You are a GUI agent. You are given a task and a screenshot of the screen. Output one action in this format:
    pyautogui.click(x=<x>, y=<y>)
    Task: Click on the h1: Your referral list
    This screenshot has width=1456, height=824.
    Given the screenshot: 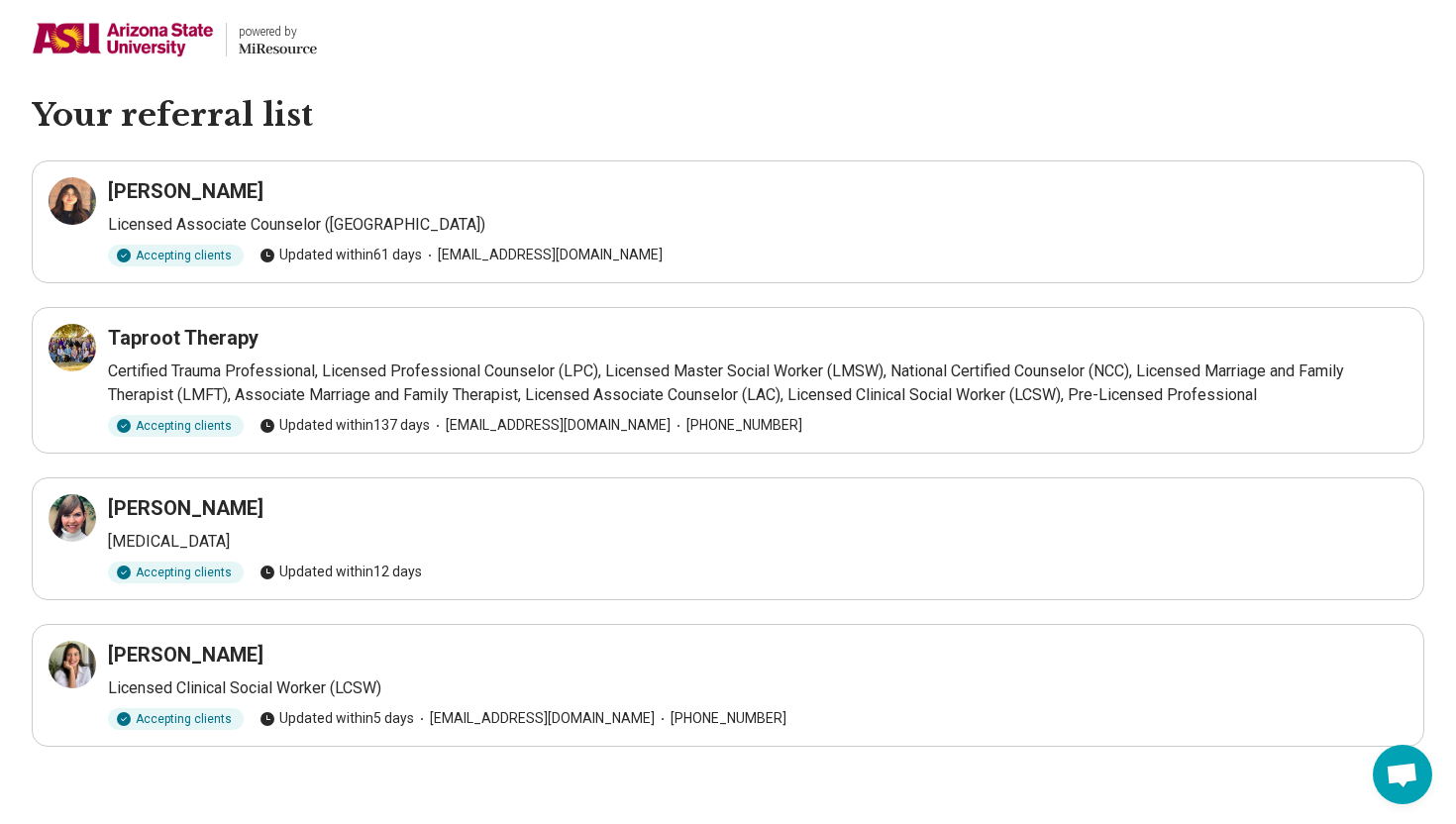 What is the action you would take?
    pyautogui.click(x=728, y=116)
    